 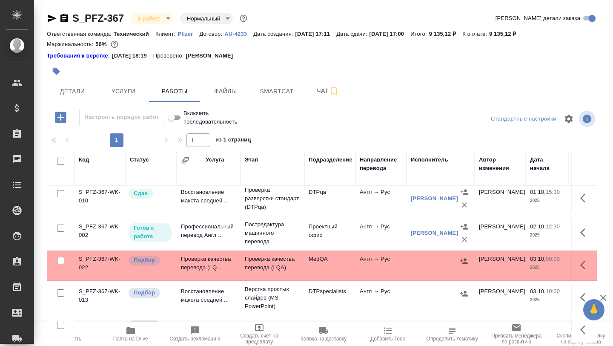 What do you see at coordinates (60, 117) in the screenshot?
I see `button: Добавить работу` at bounding box center [60, 117].